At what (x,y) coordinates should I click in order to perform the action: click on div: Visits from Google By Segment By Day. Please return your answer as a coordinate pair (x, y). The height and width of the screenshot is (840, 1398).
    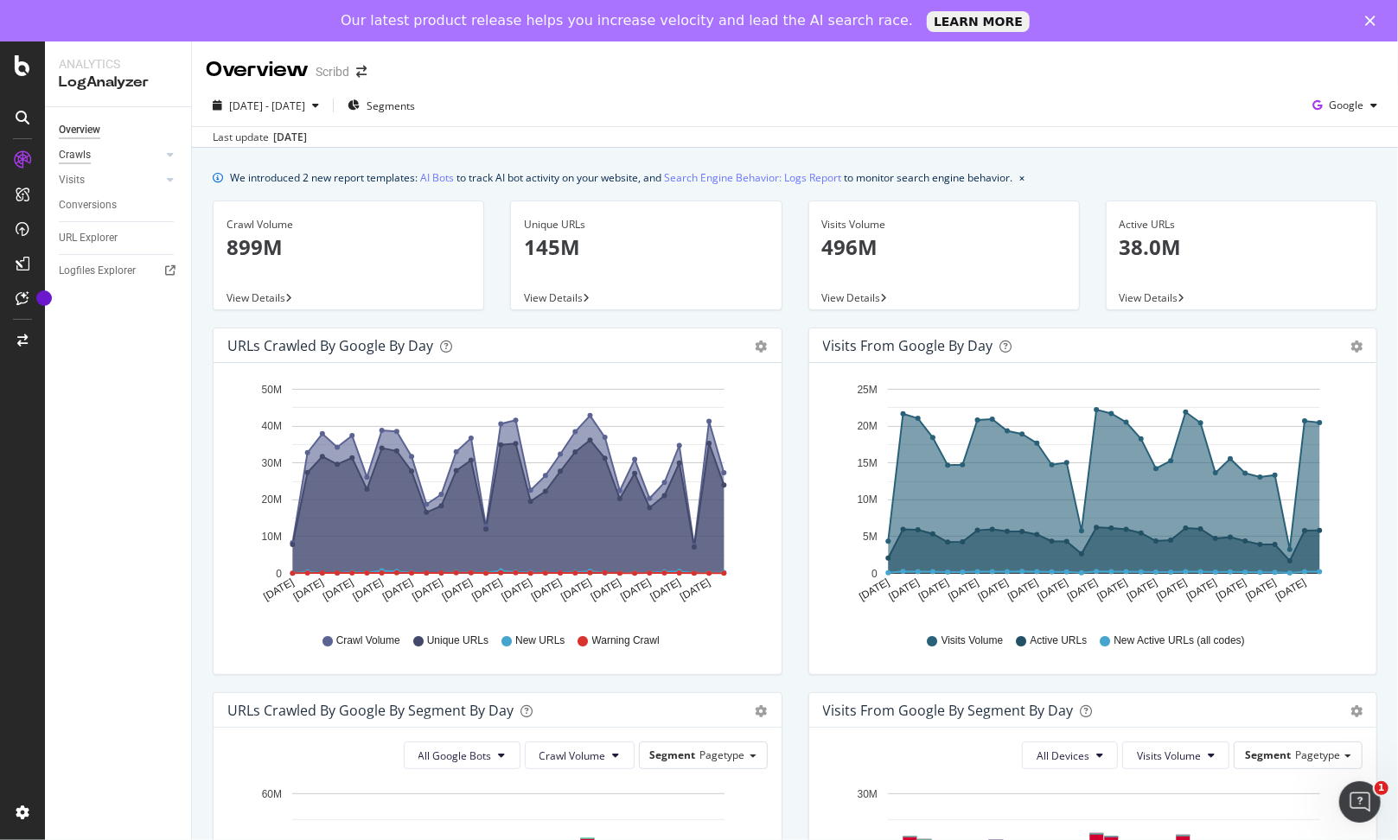
    Looking at the image, I should click on (948, 711).